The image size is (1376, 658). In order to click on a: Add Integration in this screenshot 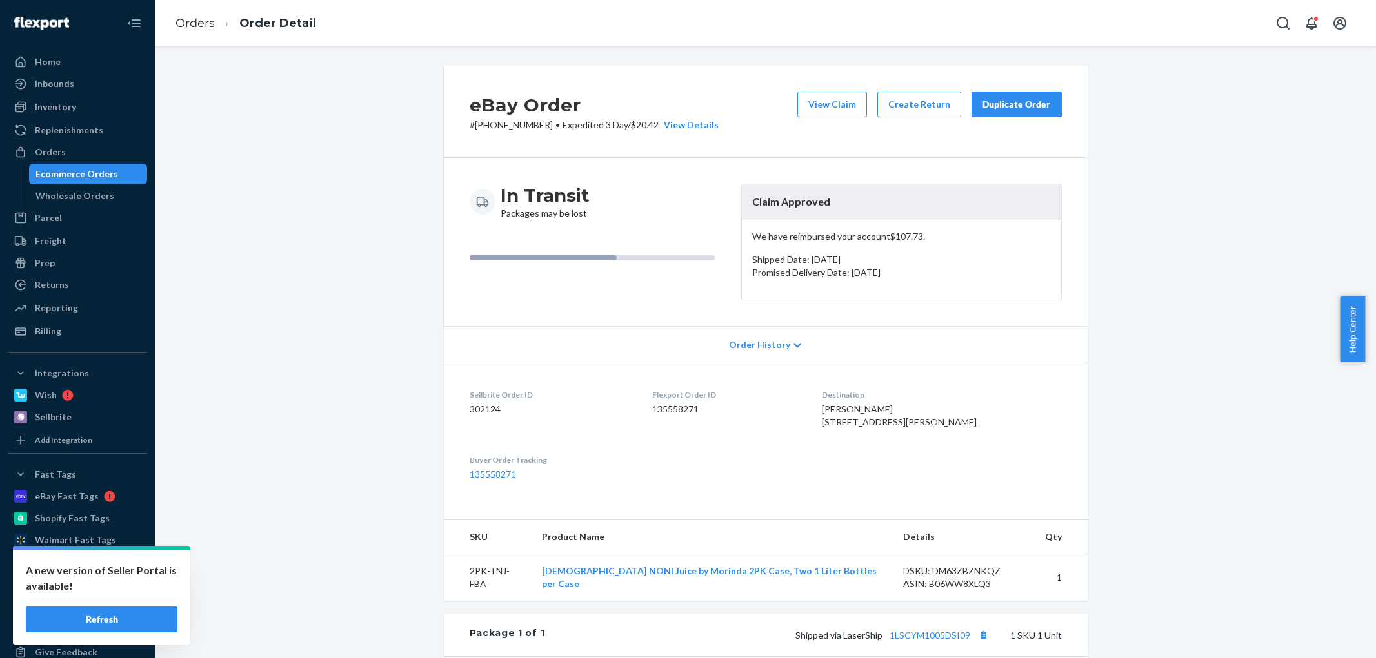, I will do `click(77, 440)`.